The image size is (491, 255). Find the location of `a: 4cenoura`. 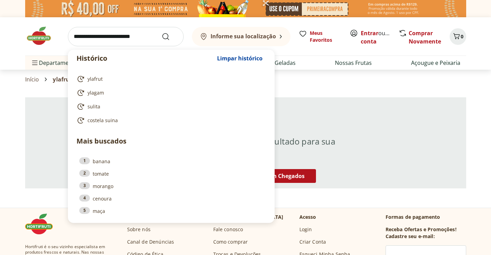

a: 4cenoura is located at coordinates (171, 198).